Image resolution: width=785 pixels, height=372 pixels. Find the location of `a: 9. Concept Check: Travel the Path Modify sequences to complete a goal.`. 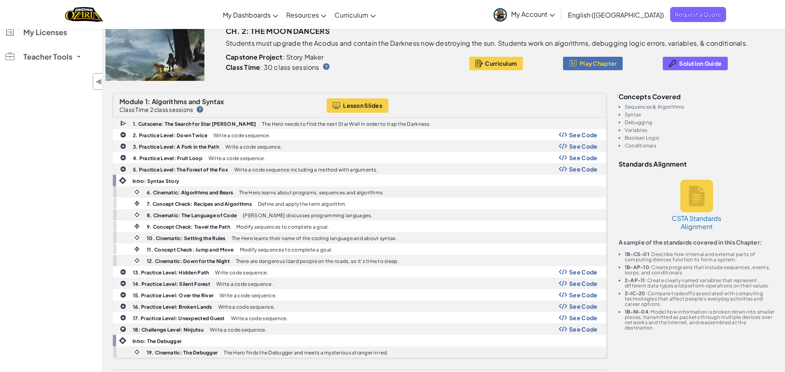

a: 9. Concept Check: Travel the Path Modify sequences to complete a goal. is located at coordinates (359, 226).